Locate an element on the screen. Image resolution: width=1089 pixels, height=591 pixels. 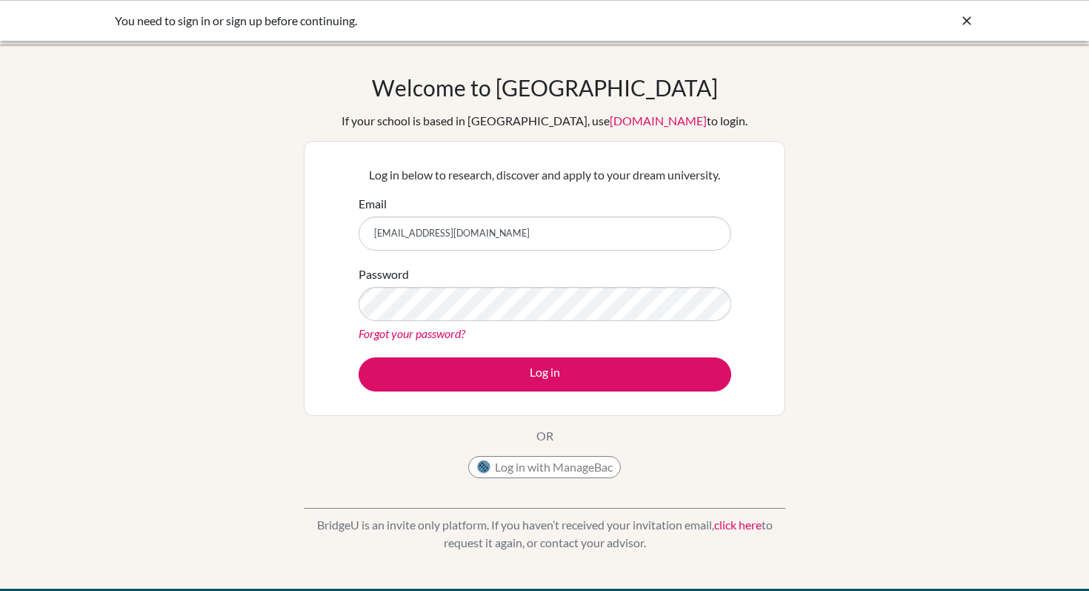
a: Forgot your password? is located at coordinates (412, 333).